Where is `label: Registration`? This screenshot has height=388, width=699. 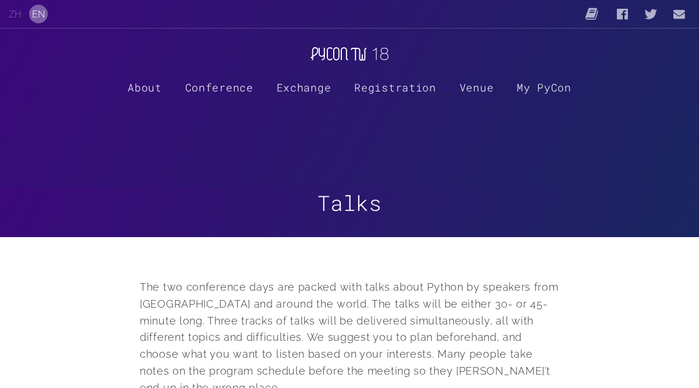 label: Registration is located at coordinates (395, 87).